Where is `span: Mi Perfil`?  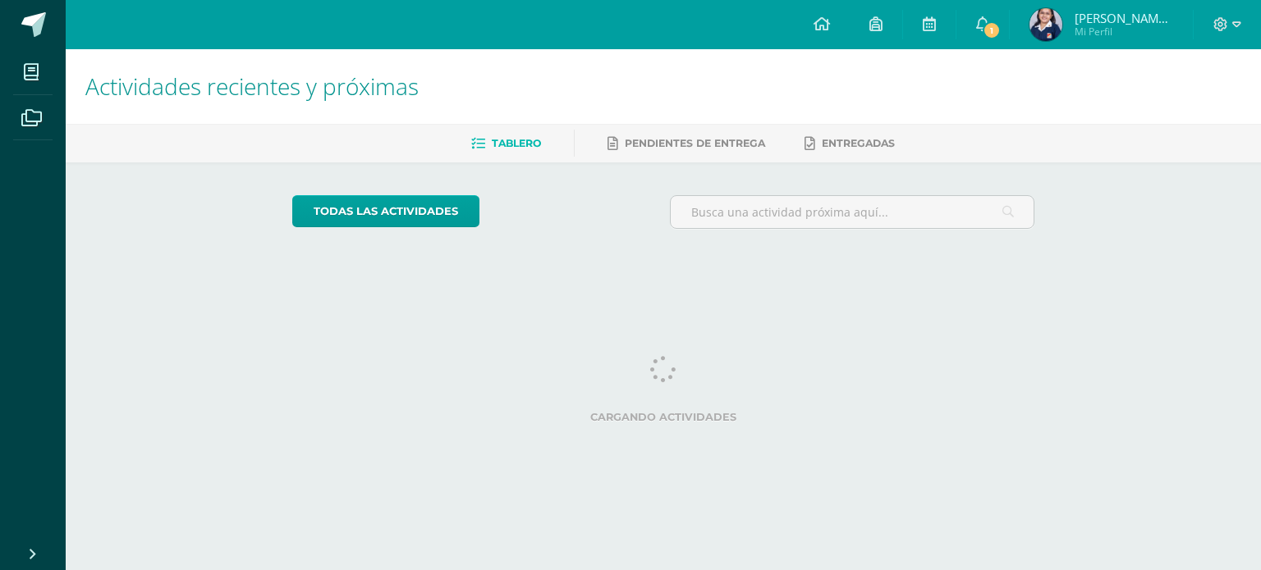 span: Mi Perfil is located at coordinates (1124, 31).